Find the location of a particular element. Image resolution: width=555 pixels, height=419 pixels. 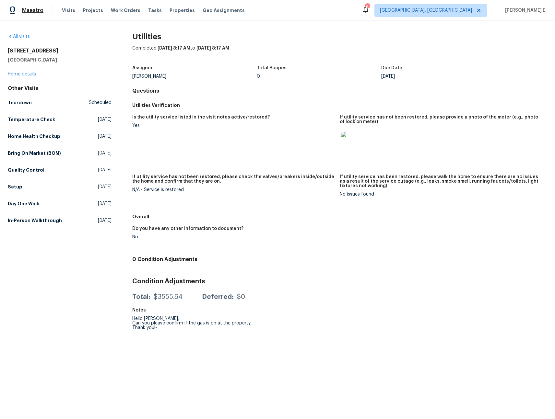

span: Tasks is located at coordinates (155, 10).